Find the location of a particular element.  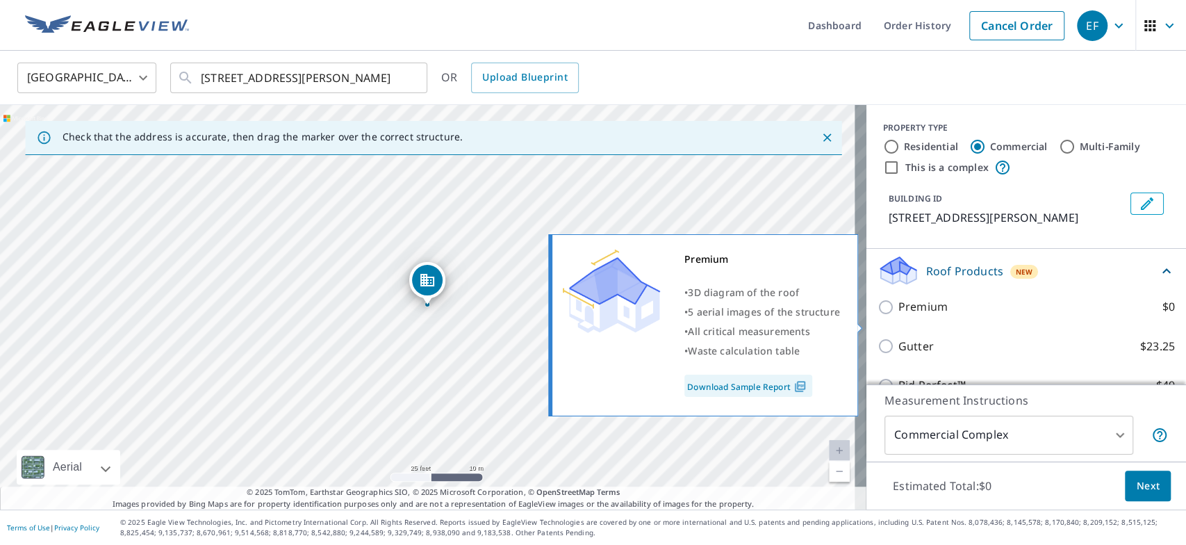

div: Roof ProductsNew is located at coordinates (1026, 270).